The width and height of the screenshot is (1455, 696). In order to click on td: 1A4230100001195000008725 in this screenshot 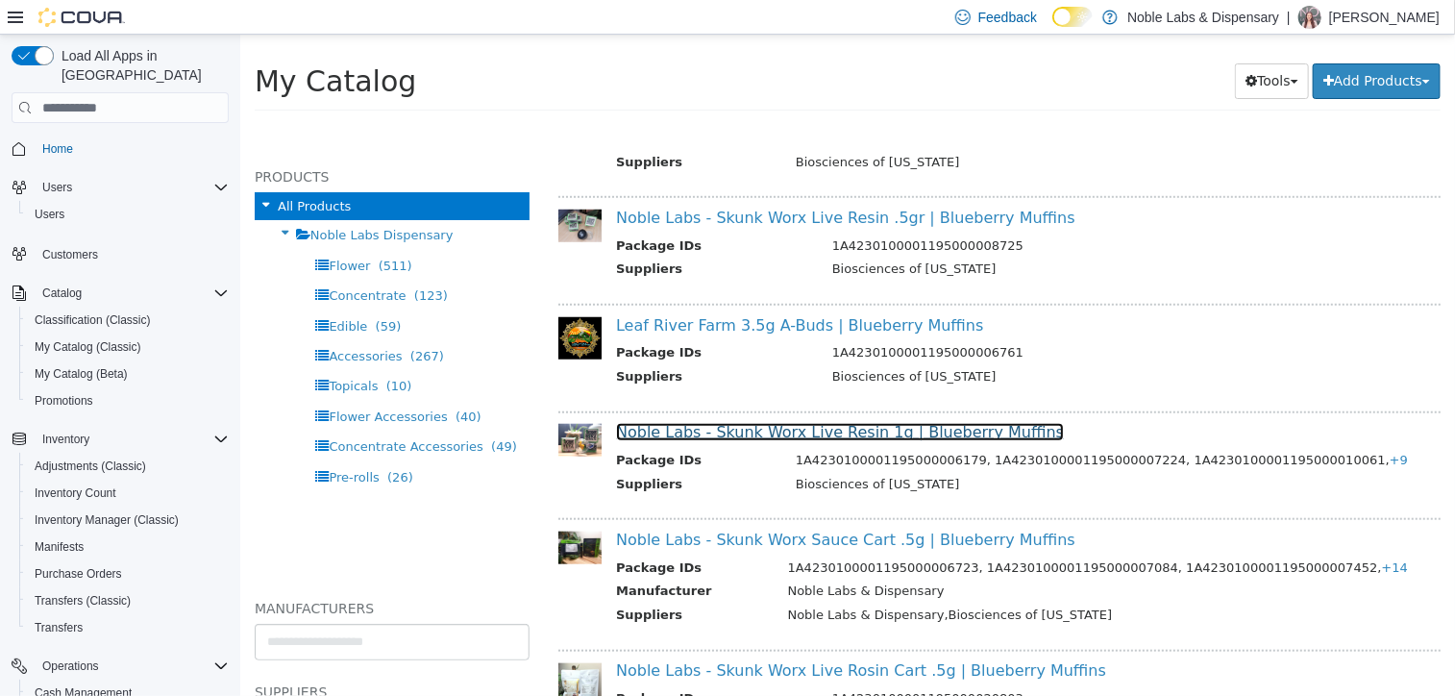, I will do `click(879, 213)`.